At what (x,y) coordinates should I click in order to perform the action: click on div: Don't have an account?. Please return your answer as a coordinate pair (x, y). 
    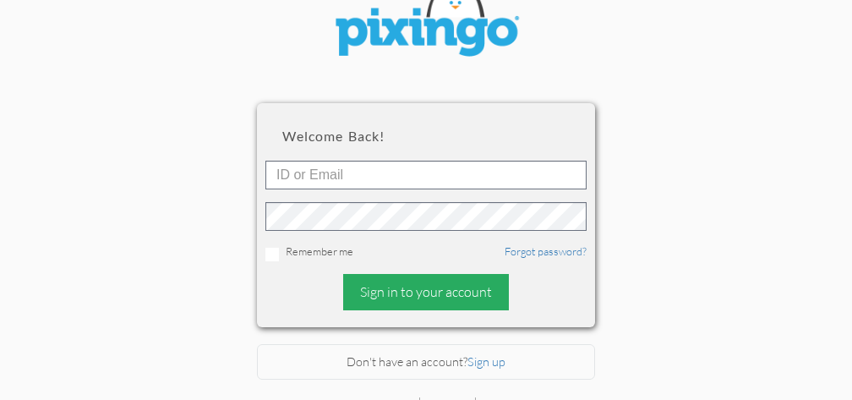
    Looking at the image, I should click on (426, 362).